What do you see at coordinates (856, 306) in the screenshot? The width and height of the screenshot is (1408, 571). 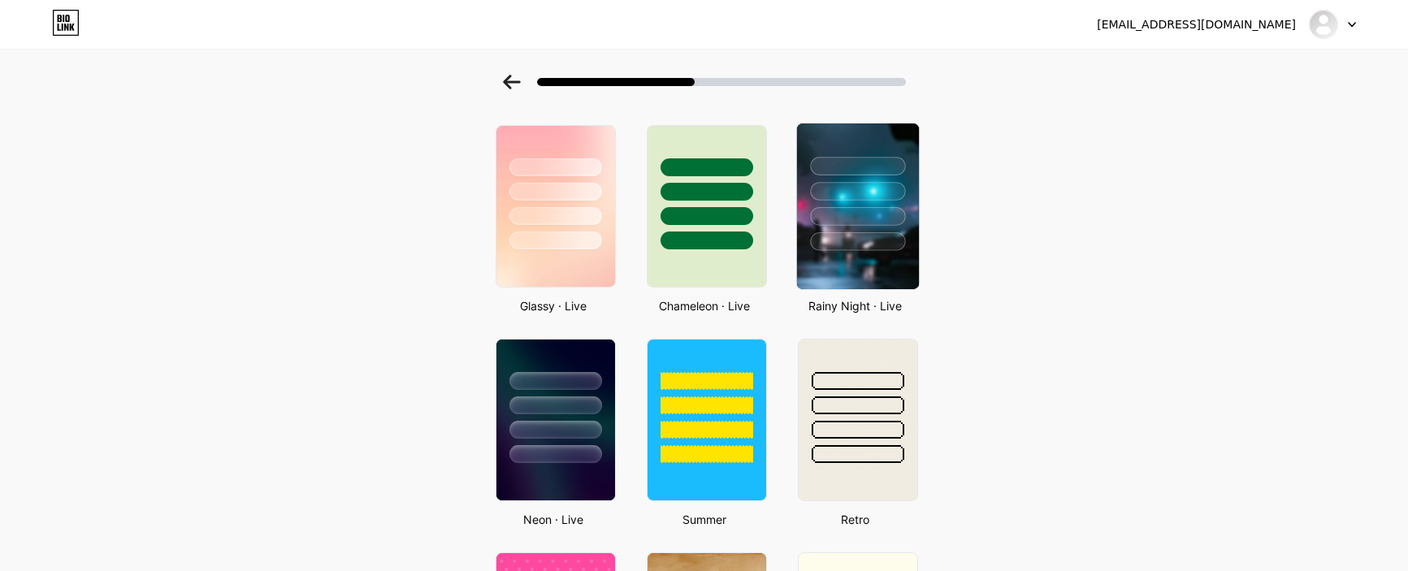 I see `div: Rainy Night · Live` at bounding box center [856, 306].